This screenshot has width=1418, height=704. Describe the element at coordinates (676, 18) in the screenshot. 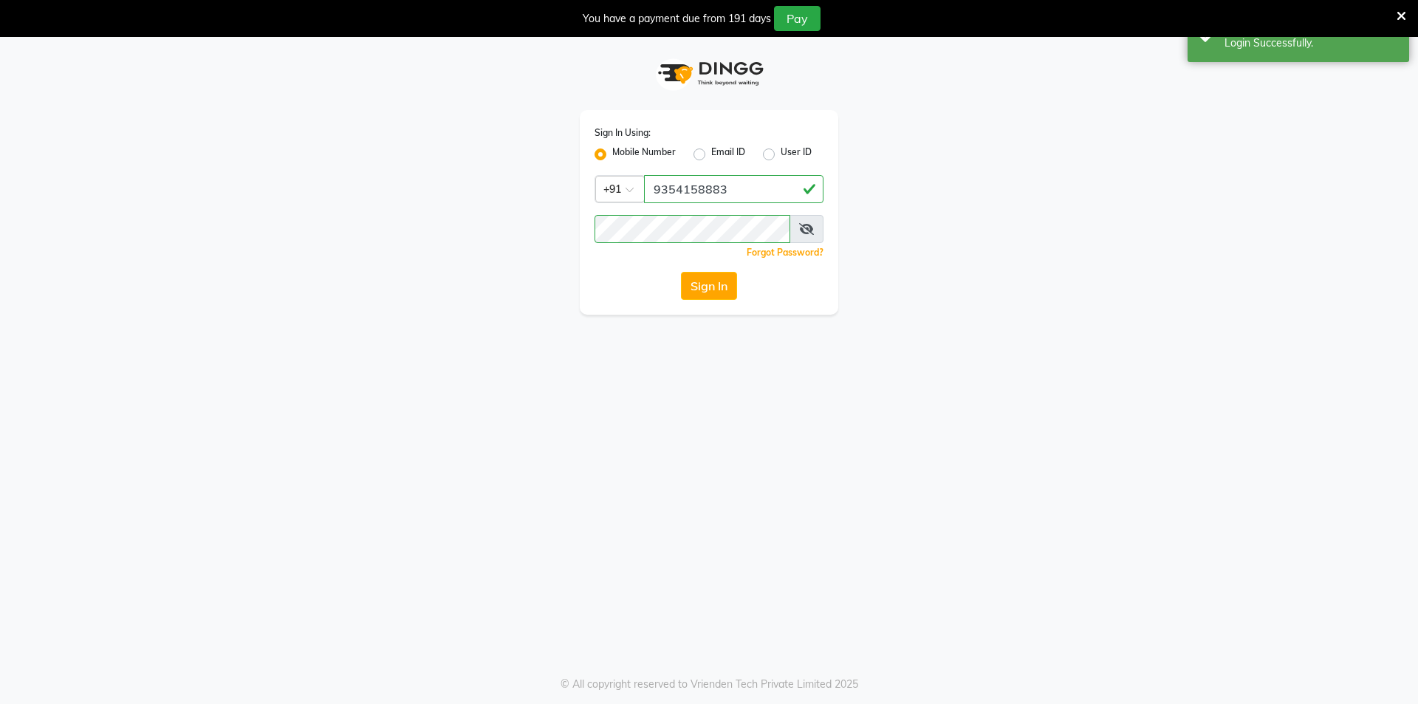

I see `div: You have a payment due from 191 days` at that location.